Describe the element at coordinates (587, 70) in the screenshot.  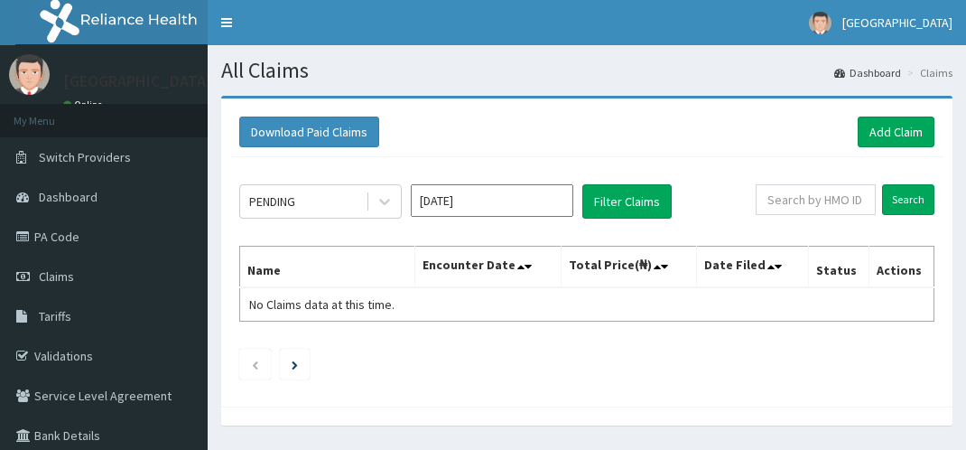
I see `h1: All Claims` at that location.